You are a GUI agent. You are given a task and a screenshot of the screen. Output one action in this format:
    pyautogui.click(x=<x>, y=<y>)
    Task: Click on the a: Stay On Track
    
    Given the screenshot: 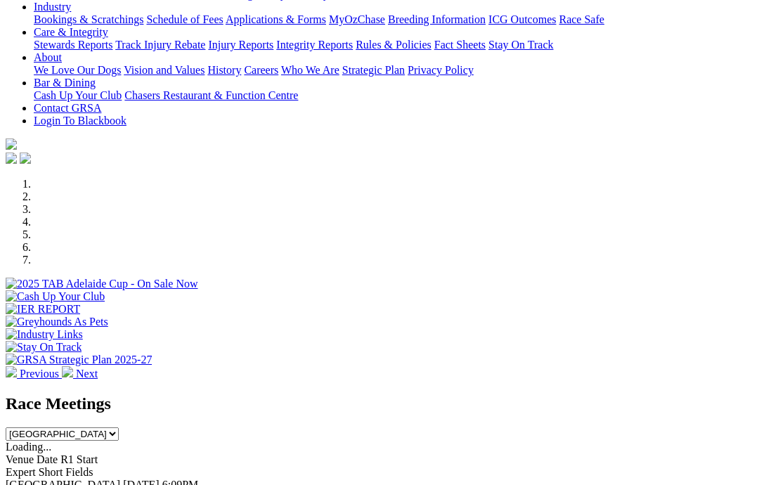 What is the action you would take?
    pyautogui.click(x=520, y=44)
    